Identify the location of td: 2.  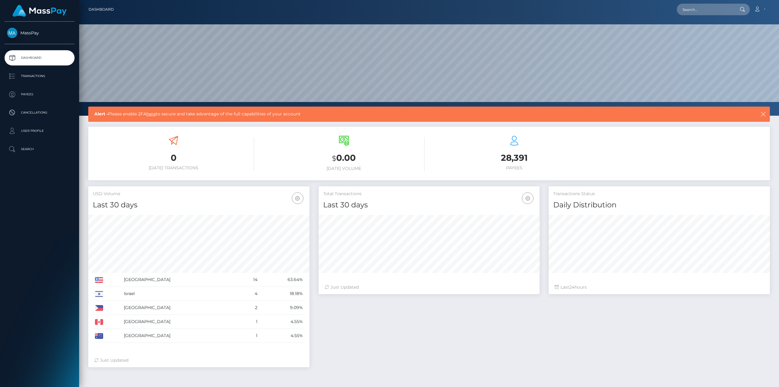
(249, 308).